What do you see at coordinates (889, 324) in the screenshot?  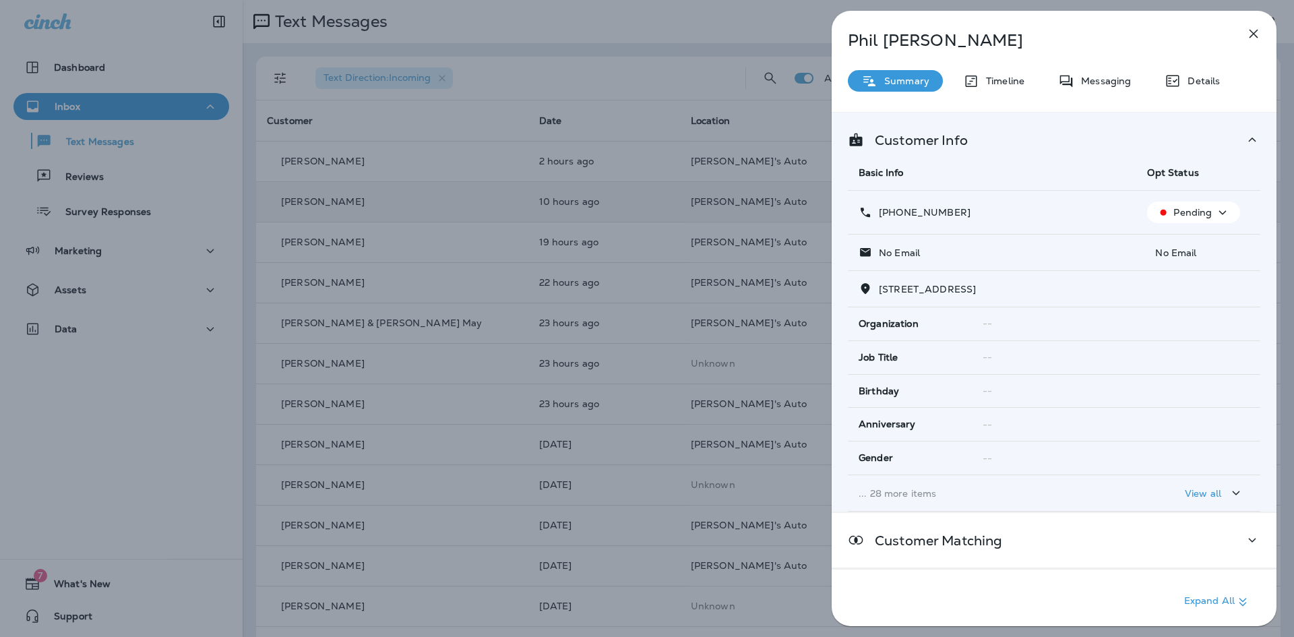 I see `span: Organization` at bounding box center [889, 324].